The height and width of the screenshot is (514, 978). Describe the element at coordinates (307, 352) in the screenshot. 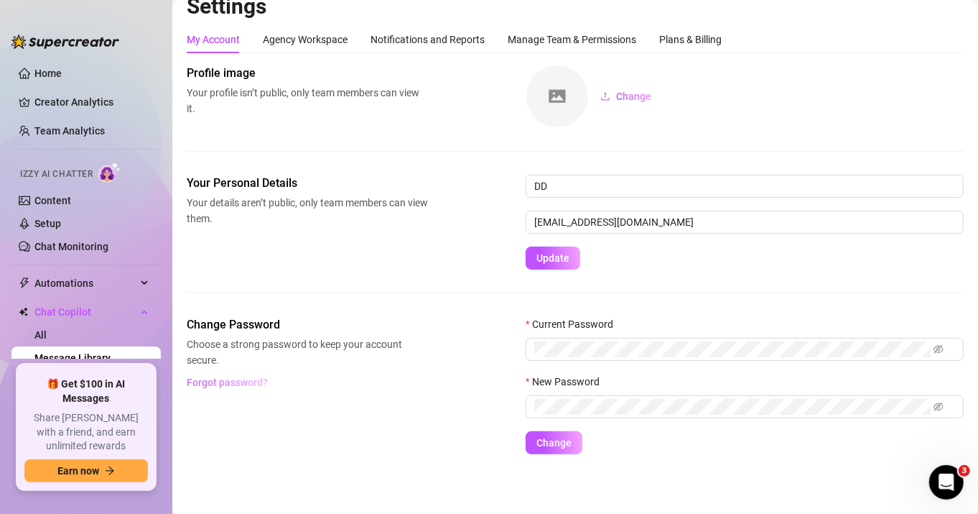

I see `span: Choose a strong password to keep your account secure.` at that location.